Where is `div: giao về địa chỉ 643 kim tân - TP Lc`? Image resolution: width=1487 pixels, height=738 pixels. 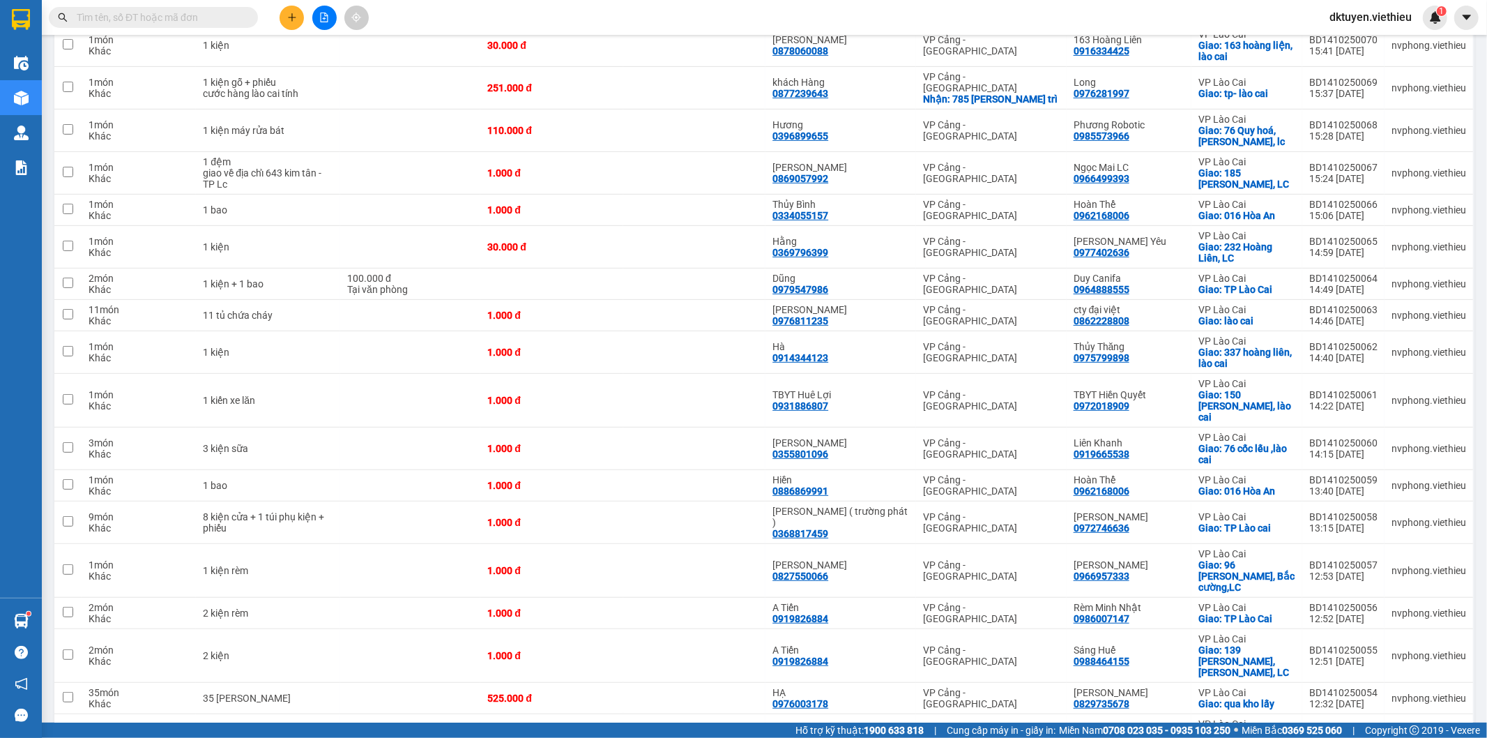
div: giao về địa chỉ 643 kim tân - TP Lc is located at coordinates (268, 178).